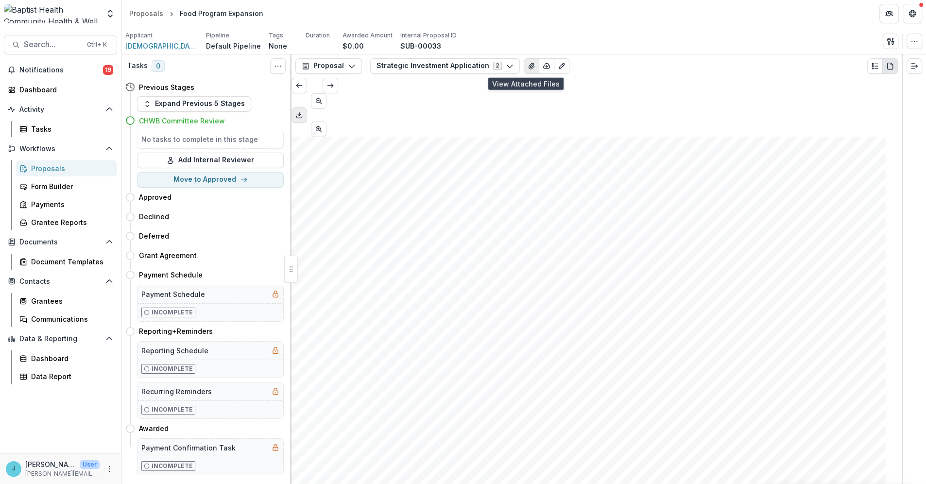 This screenshot has width=926, height=484. What do you see at coordinates (60, 109) in the screenshot?
I see `span: Activity` at bounding box center [60, 109].